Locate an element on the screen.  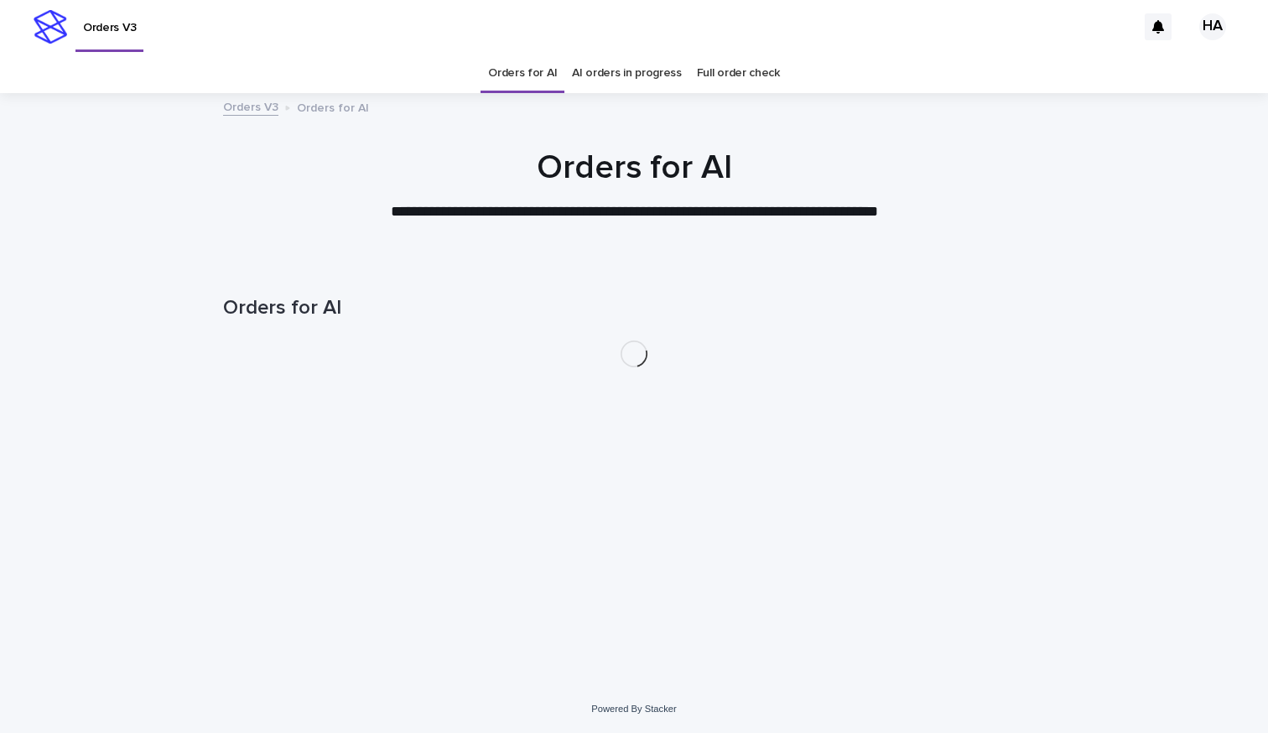
a: Orders for AI is located at coordinates (522, 73).